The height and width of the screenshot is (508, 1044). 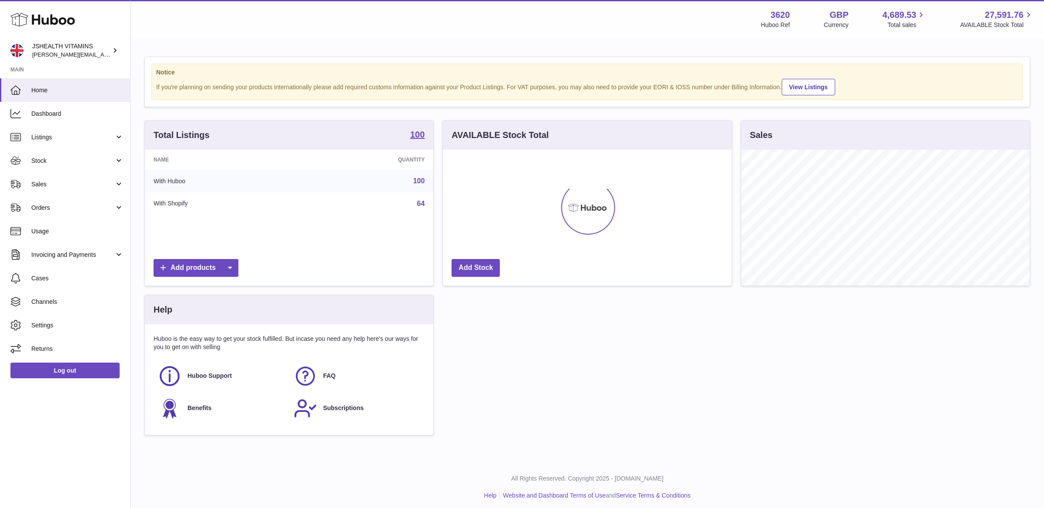 I want to click on strong: 3620, so click(x=780, y=15).